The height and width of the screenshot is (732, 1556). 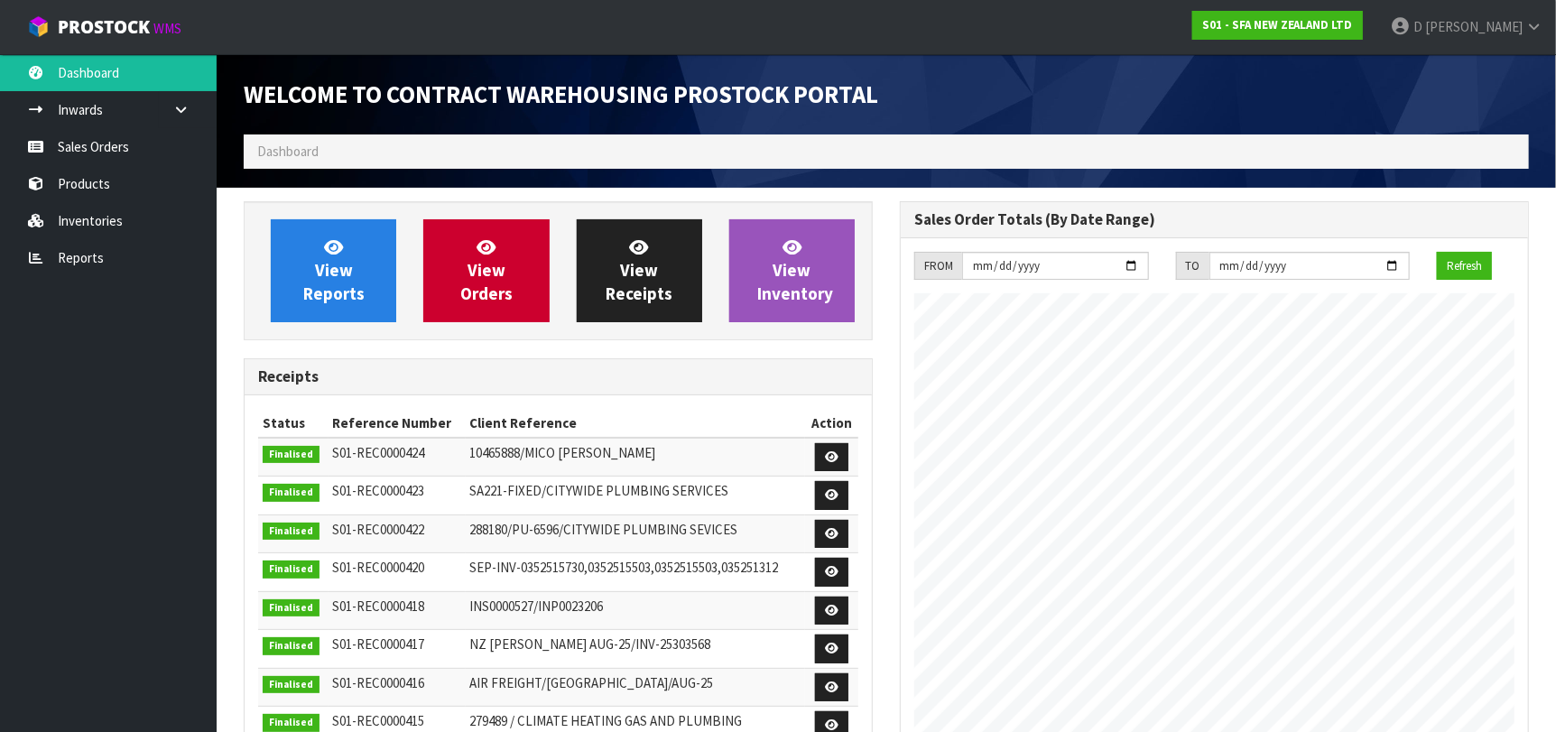 What do you see at coordinates (795, 270) in the screenshot?
I see `span: View Inventory` at bounding box center [795, 270].